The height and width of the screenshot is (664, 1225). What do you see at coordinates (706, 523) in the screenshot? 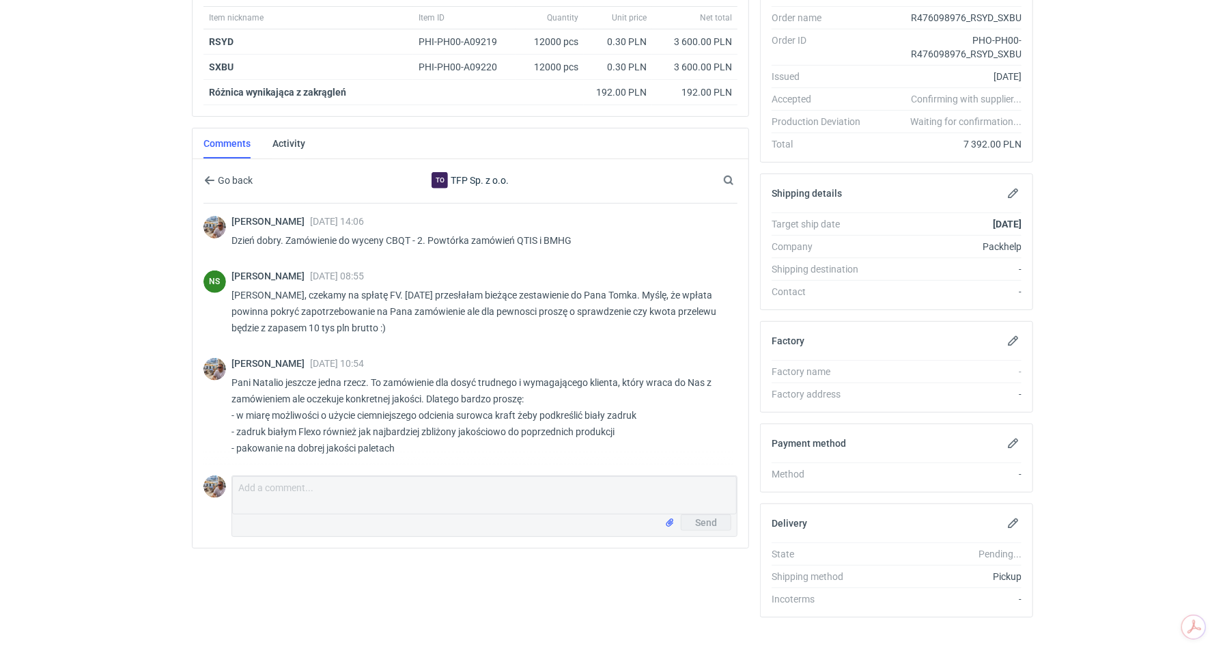
I see `span: Send` at bounding box center [706, 523].